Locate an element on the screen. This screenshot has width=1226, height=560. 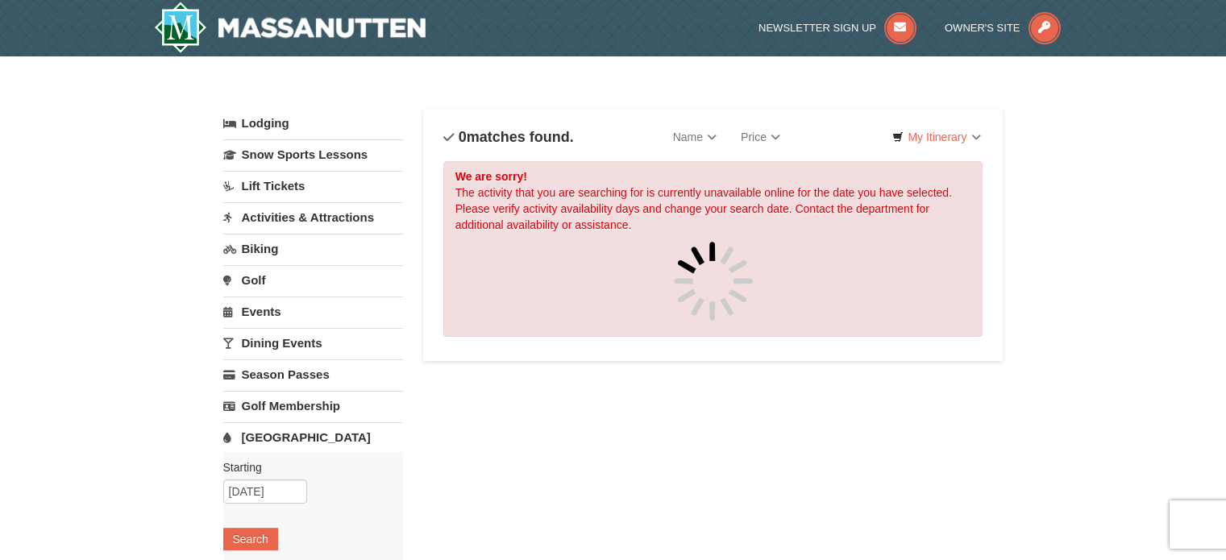
a: Activities & Attractions is located at coordinates (313, 217).